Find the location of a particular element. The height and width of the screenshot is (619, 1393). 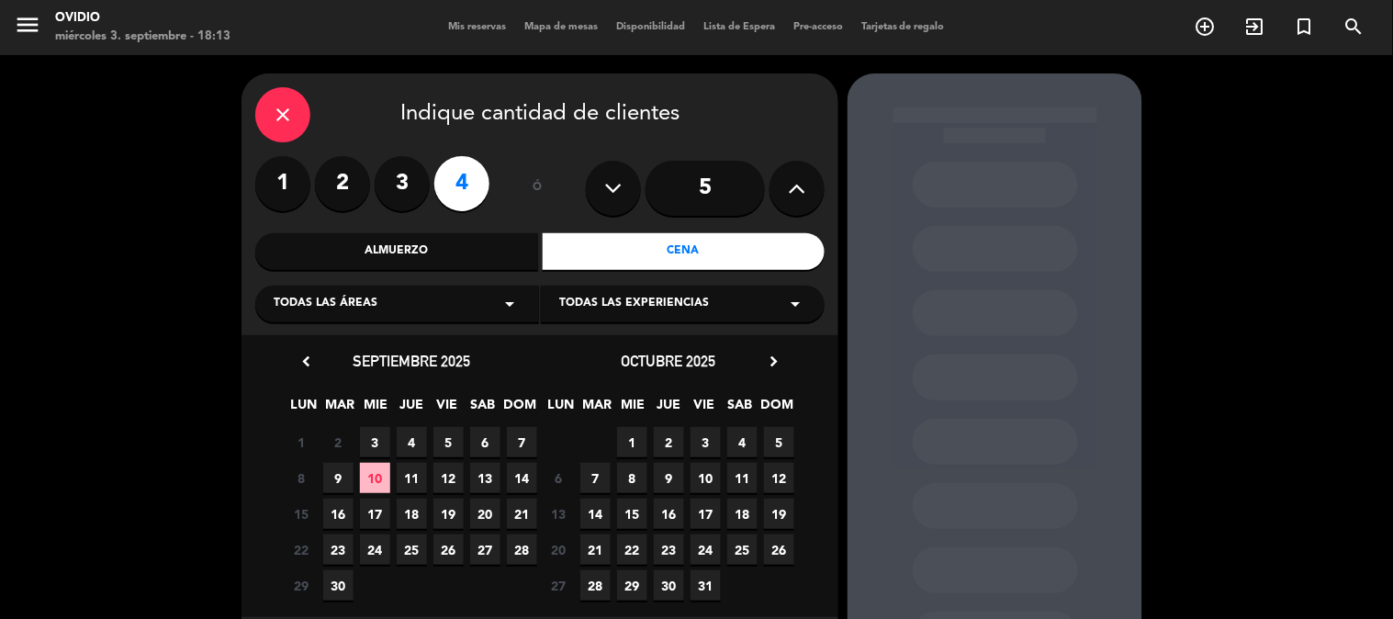

i: turned_in_not is located at coordinates (1305, 27).